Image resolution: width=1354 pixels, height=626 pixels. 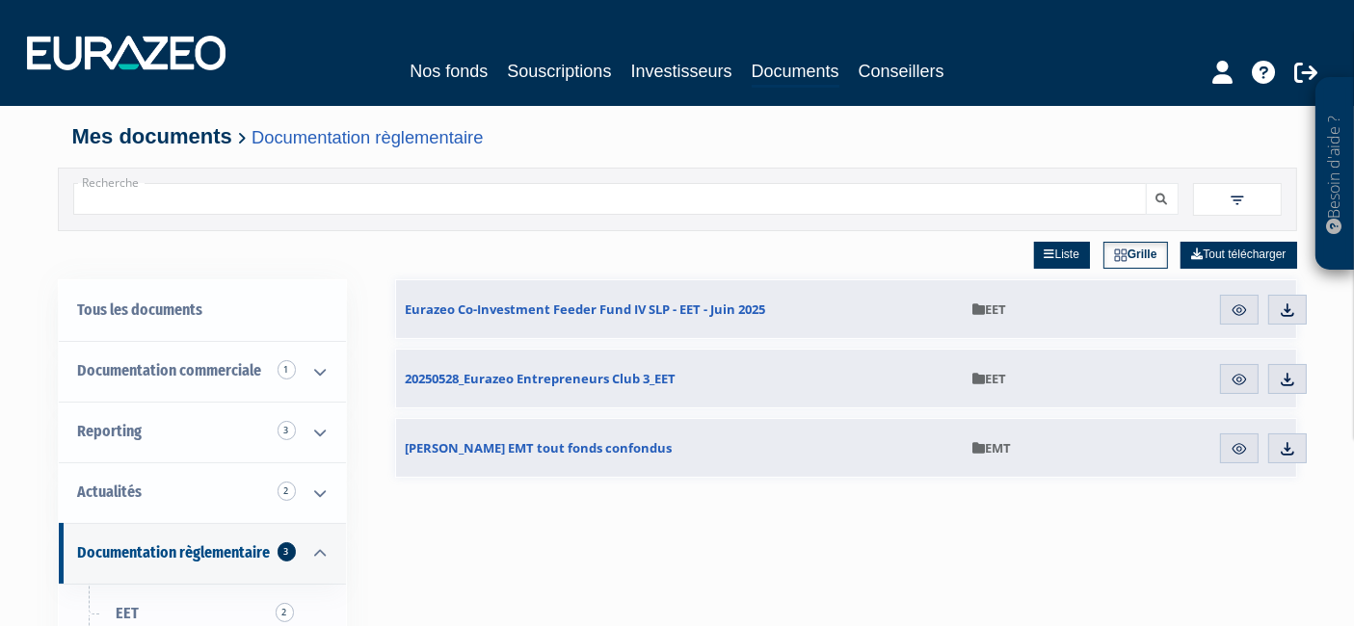 I want to click on a: Souscriptions, so click(x=559, y=71).